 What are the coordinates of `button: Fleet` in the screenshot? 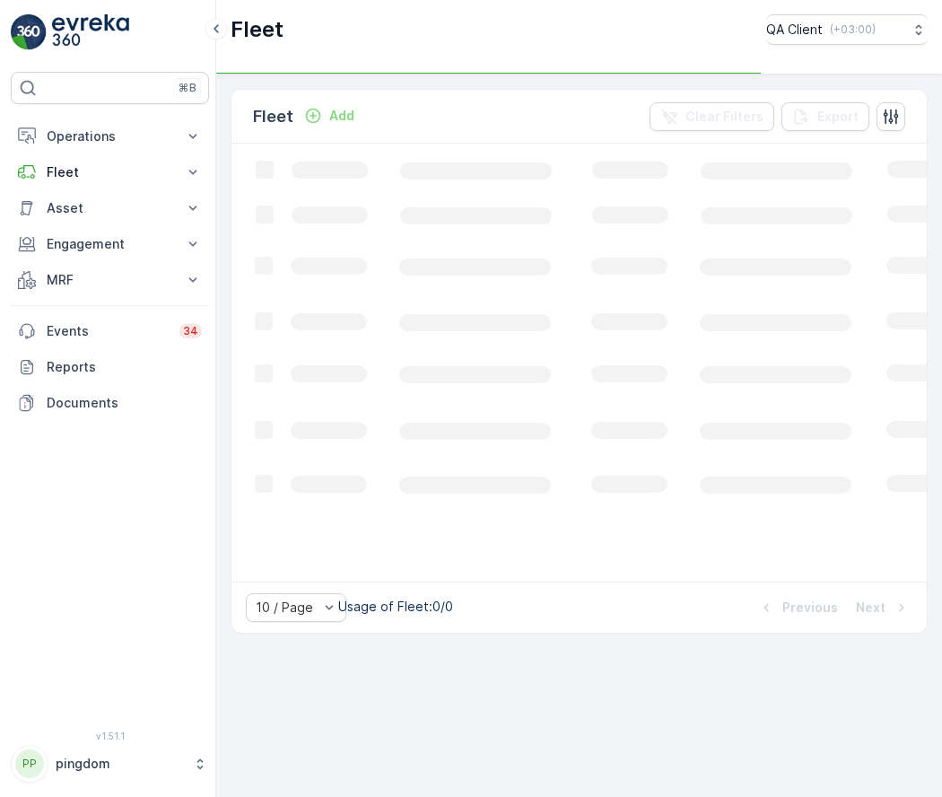 It's located at (109, 172).